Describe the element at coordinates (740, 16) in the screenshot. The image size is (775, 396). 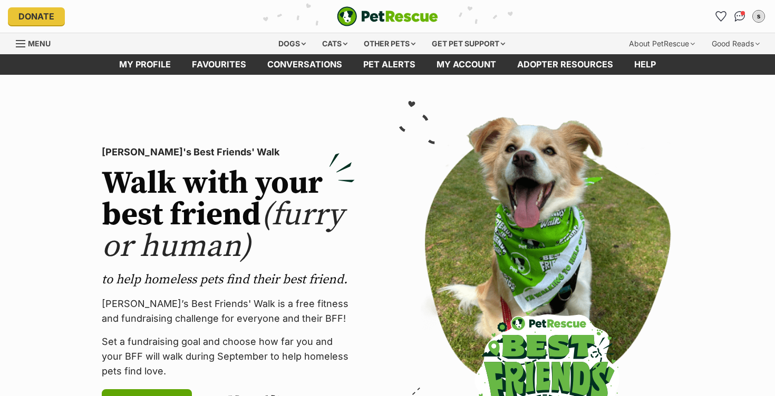
I see `img: chat-41dd97257d64d25036548639549fe6c8038ab92f7586957e7f3b1b290dea8141.svg` at that location.